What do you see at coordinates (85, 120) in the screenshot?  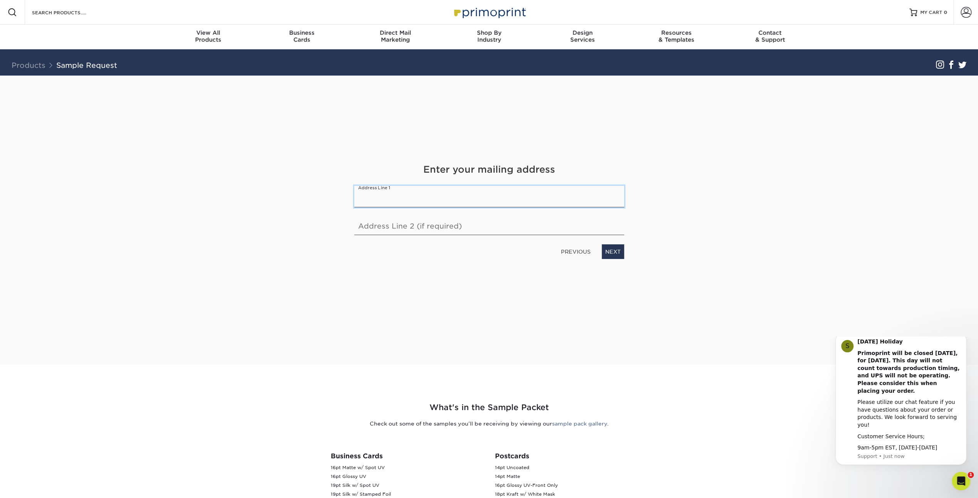 I see `p: Message from Support, sent Just now` at bounding box center [85, 120].